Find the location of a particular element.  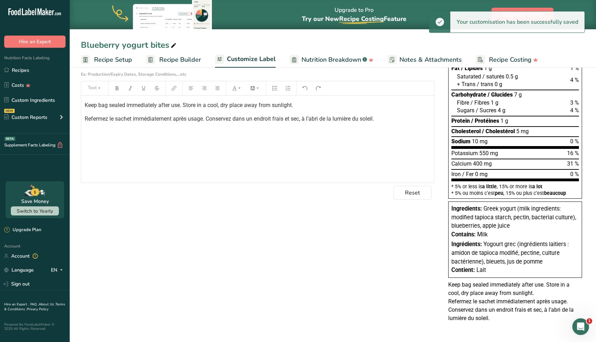

button: Upgrade to Pro is located at coordinates (522, 15).